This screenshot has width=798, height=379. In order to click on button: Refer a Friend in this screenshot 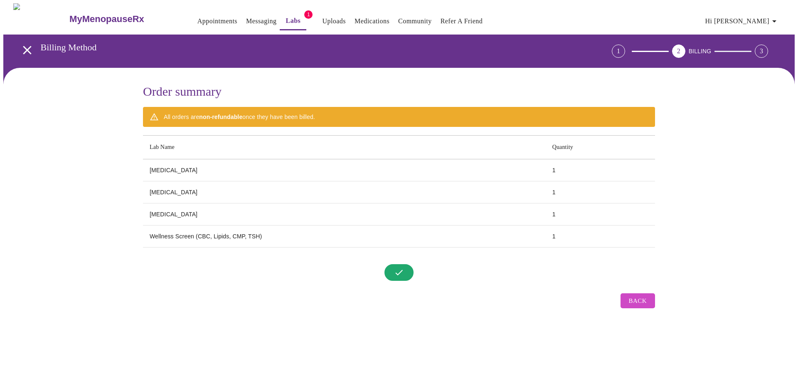, I will do `click(462, 21)`.